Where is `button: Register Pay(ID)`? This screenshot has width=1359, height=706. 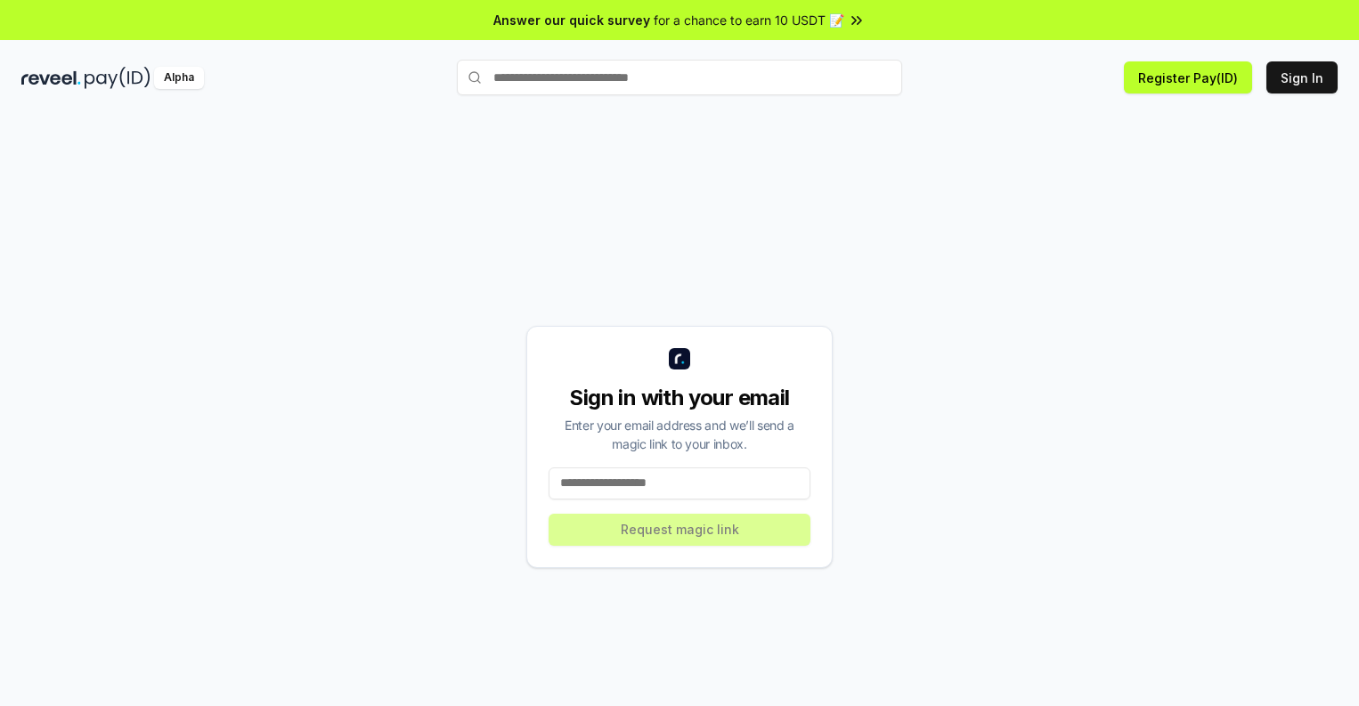
button: Register Pay(ID) is located at coordinates (1188, 77).